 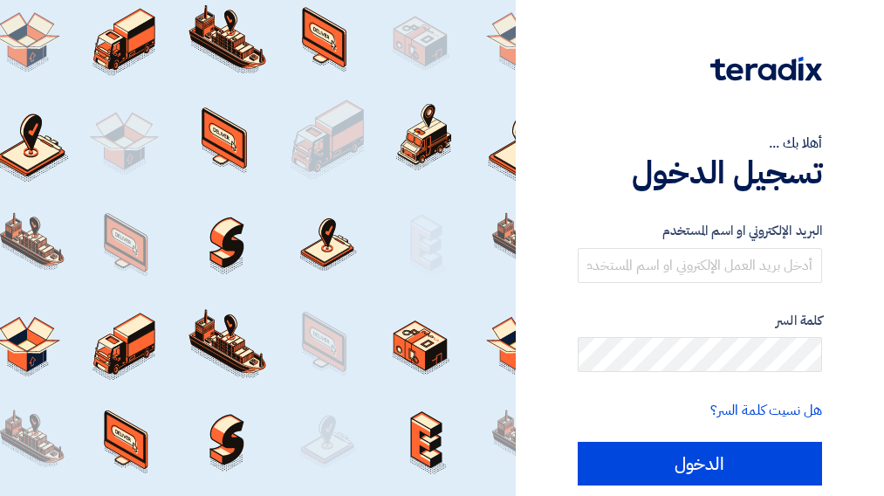 I want to click on label: البريد الإلكتروني او اسم المستخدم, so click(x=700, y=230).